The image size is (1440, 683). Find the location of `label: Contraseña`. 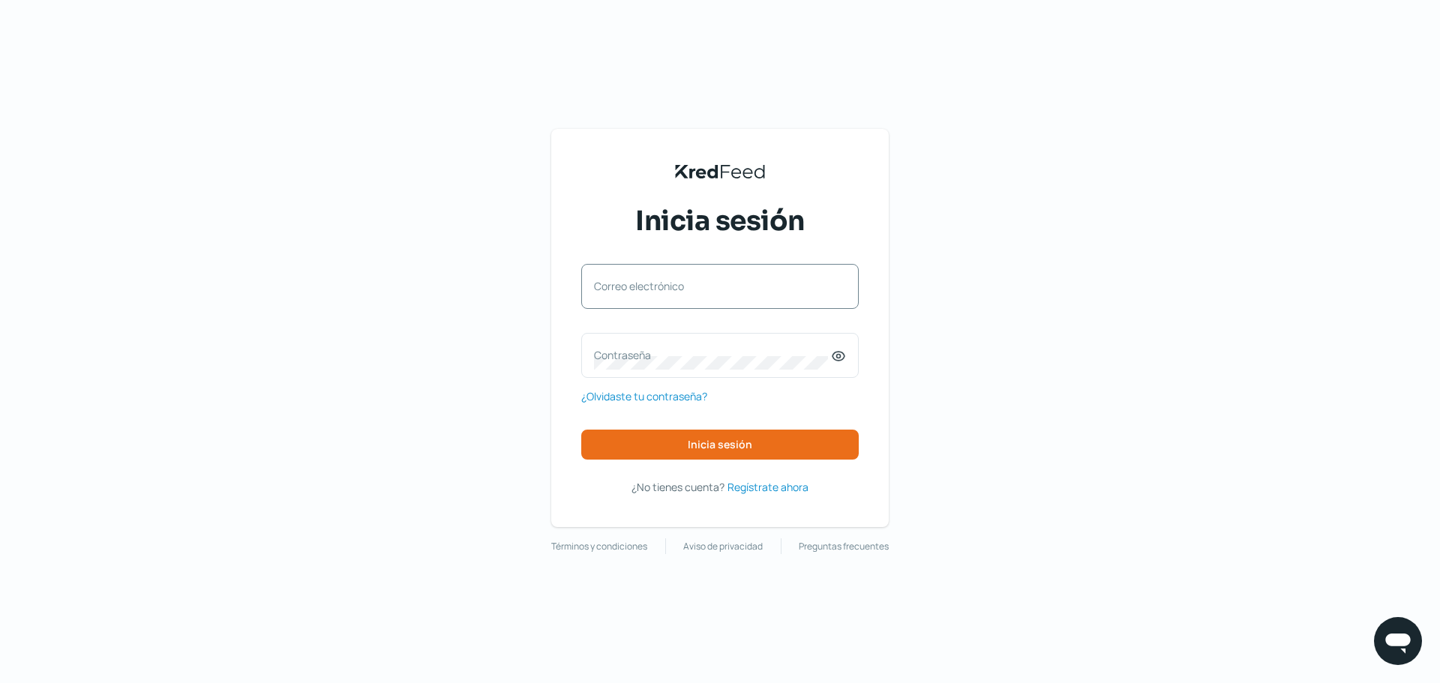

label: Contraseña is located at coordinates (712, 355).